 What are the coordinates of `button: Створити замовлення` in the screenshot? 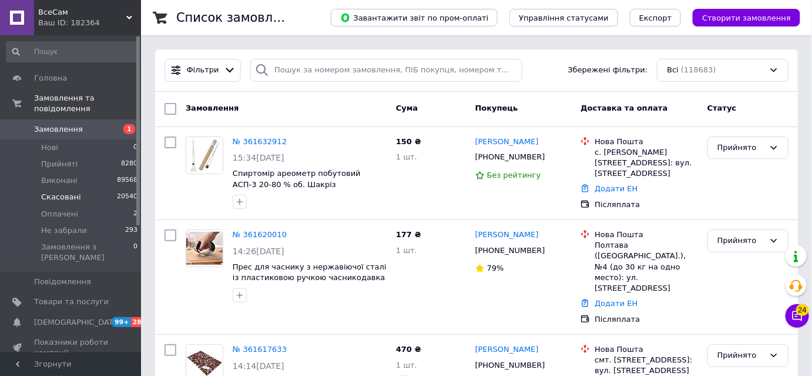 It's located at (746, 18).